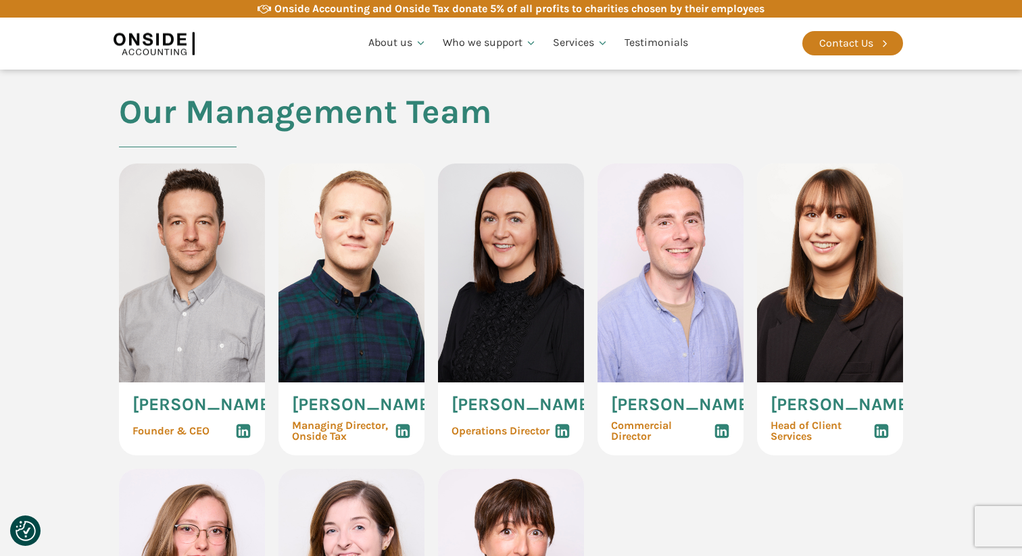 This screenshot has height=556, width=1022. I want to click on h2: Our Management Team, so click(305, 128).